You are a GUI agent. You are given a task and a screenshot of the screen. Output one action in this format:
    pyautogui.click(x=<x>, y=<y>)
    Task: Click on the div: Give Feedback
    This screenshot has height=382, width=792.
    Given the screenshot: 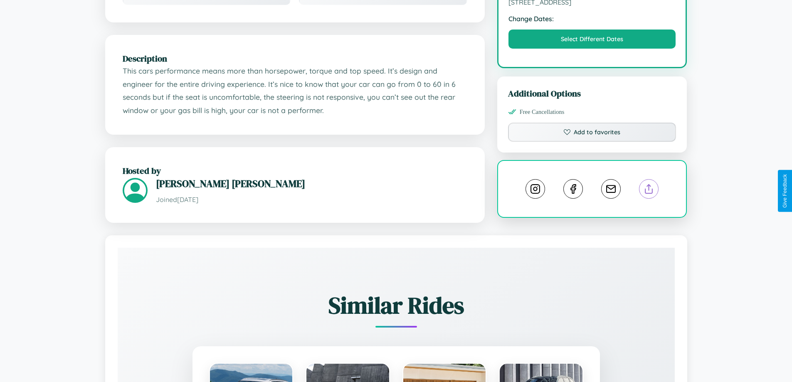 What is the action you would take?
    pyautogui.click(x=785, y=191)
    